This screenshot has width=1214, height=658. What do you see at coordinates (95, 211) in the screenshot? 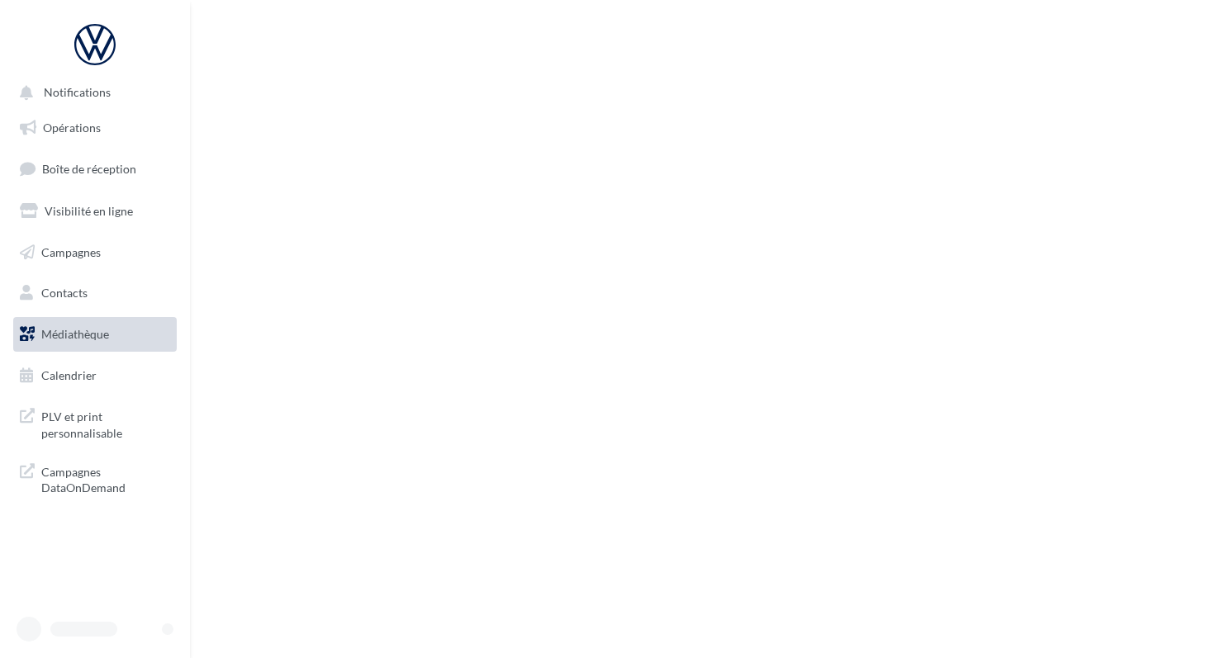
I see `a: Visibilité en ligne` at bounding box center [95, 211].